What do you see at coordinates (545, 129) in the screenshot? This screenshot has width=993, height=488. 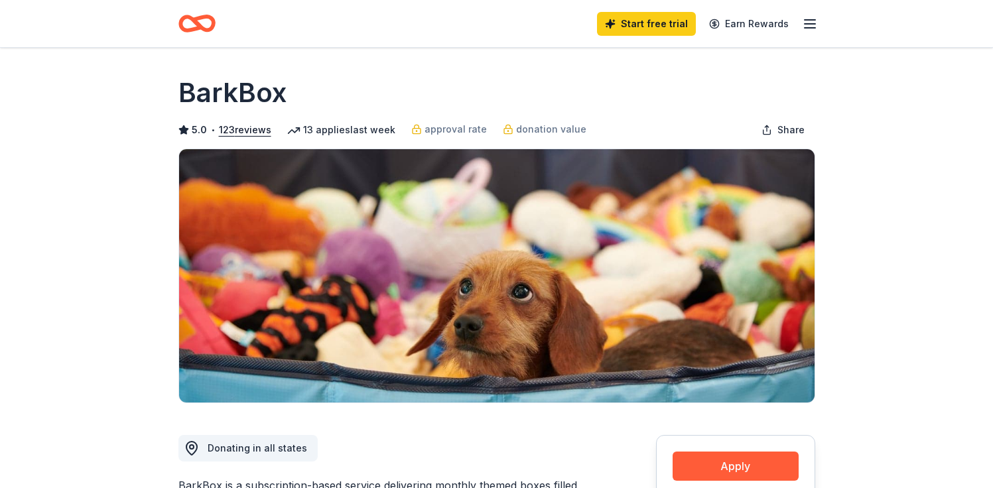 I see `a: donation value` at bounding box center [545, 129].